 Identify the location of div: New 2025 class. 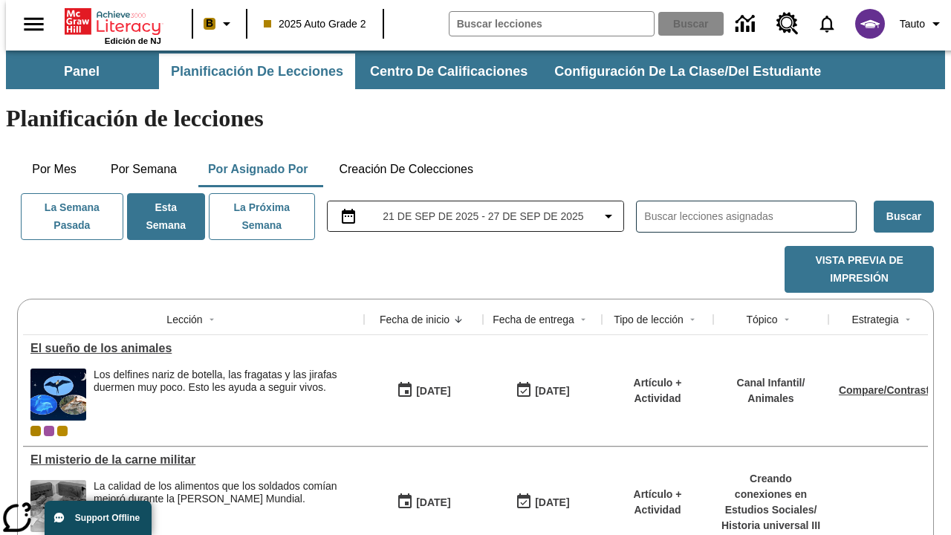
(62, 431).